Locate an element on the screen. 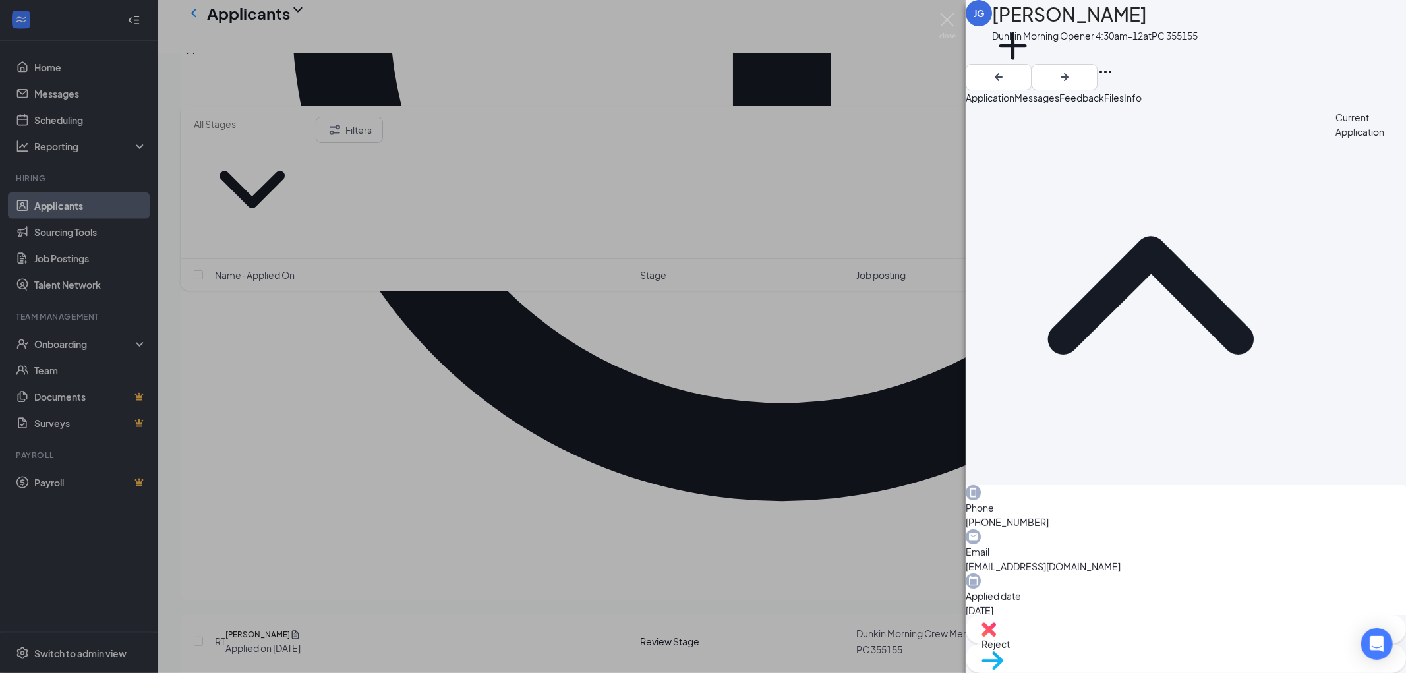 The width and height of the screenshot is (1406, 673). svg: ArrowLeftNew is located at coordinates (999, 77).